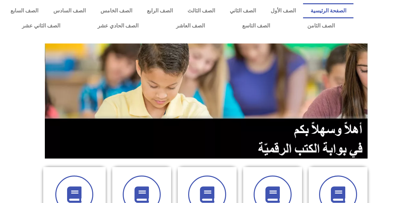  I want to click on a: الصف الثاني, so click(242, 11).